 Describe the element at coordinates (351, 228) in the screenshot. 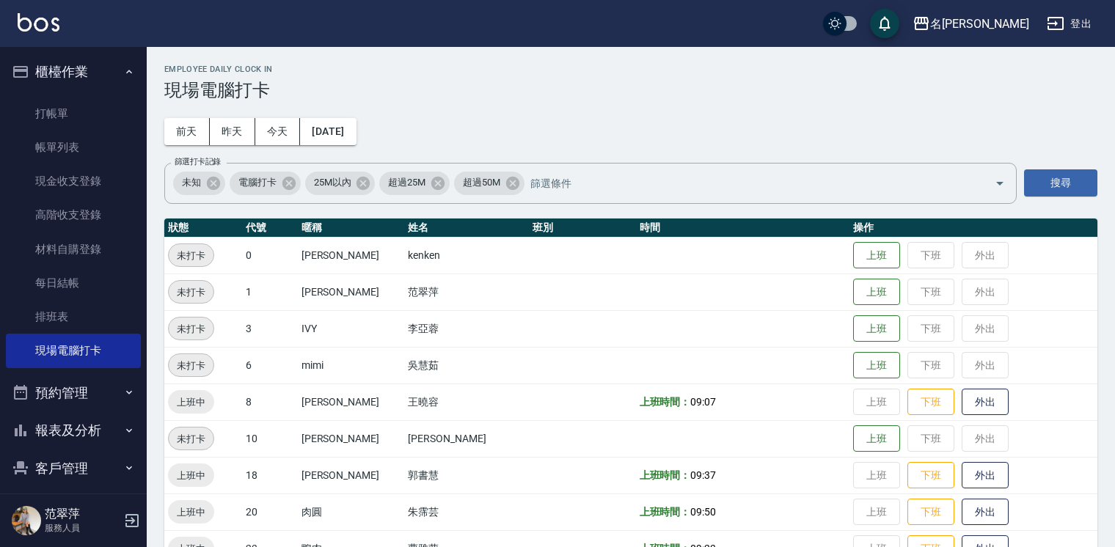

I see `th: 暱稱` at that location.